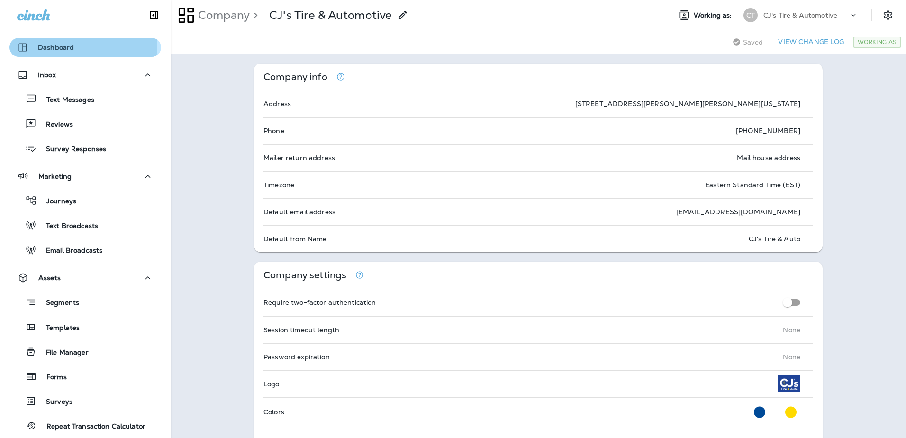  Describe the element at coordinates (65, 100) in the screenshot. I see `p: Text Messages` at that location.